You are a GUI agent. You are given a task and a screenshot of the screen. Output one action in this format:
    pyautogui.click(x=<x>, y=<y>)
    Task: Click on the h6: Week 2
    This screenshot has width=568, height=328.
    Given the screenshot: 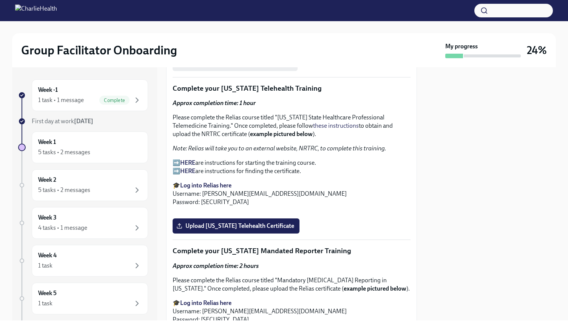 What is the action you would take?
    pyautogui.click(x=47, y=180)
    